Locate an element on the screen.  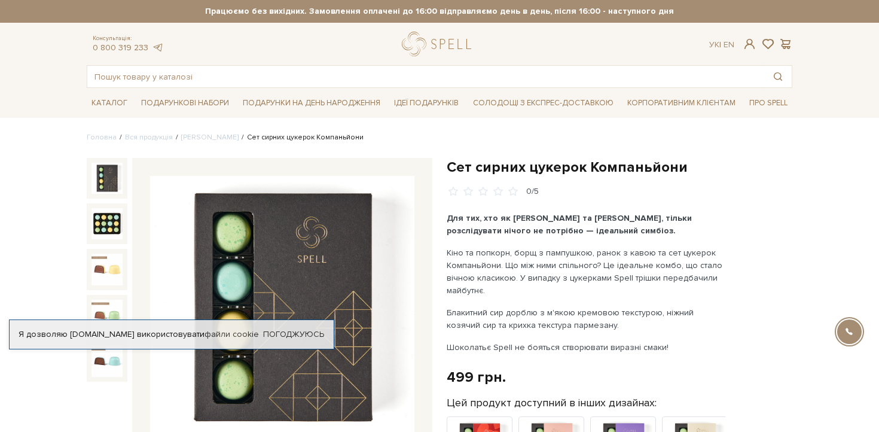
a: Корпоративним клієнтам is located at coordinates (681, 103).